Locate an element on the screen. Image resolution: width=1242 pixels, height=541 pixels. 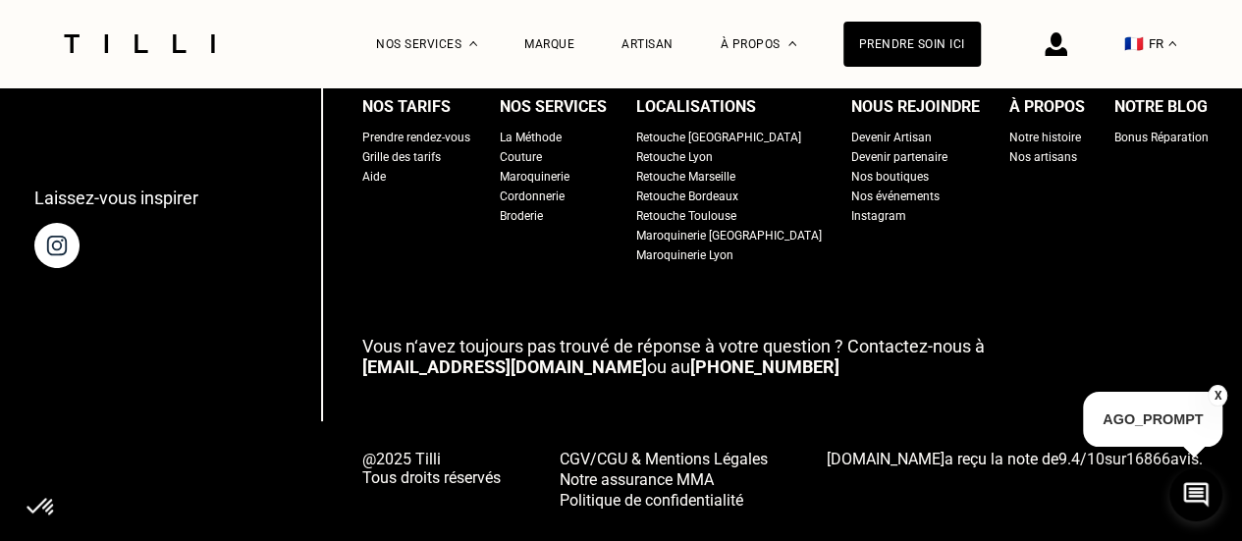
div: Prendre rendez-vous is located at coordinates (416, 137).